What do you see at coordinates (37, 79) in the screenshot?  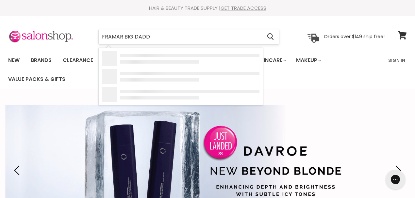 I see `a: Value Packs & Gifts` at bounding box center [37, 79].